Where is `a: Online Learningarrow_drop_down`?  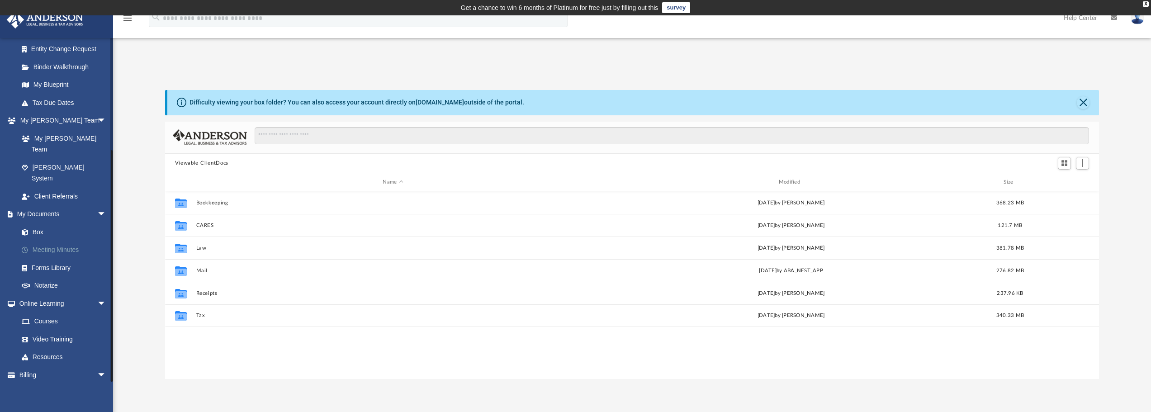
a: Online Learningarrow_drop_down is located at coordinates (61, 303).